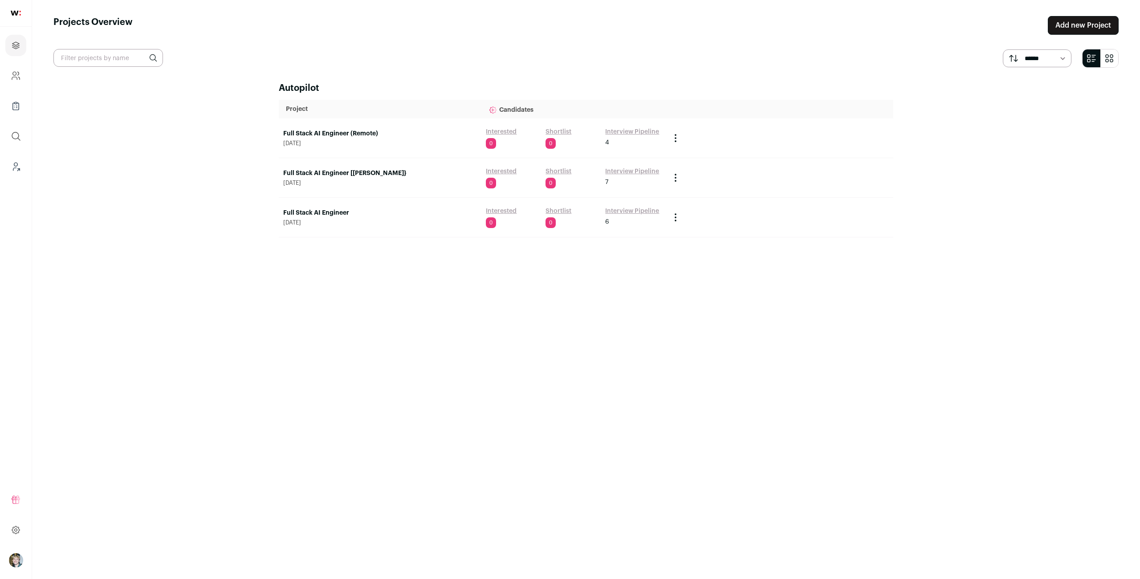 Image resolution: width=1140 pixels, height=579 pixels. I want to click on h1: Projects Overview, so click(93, 25).